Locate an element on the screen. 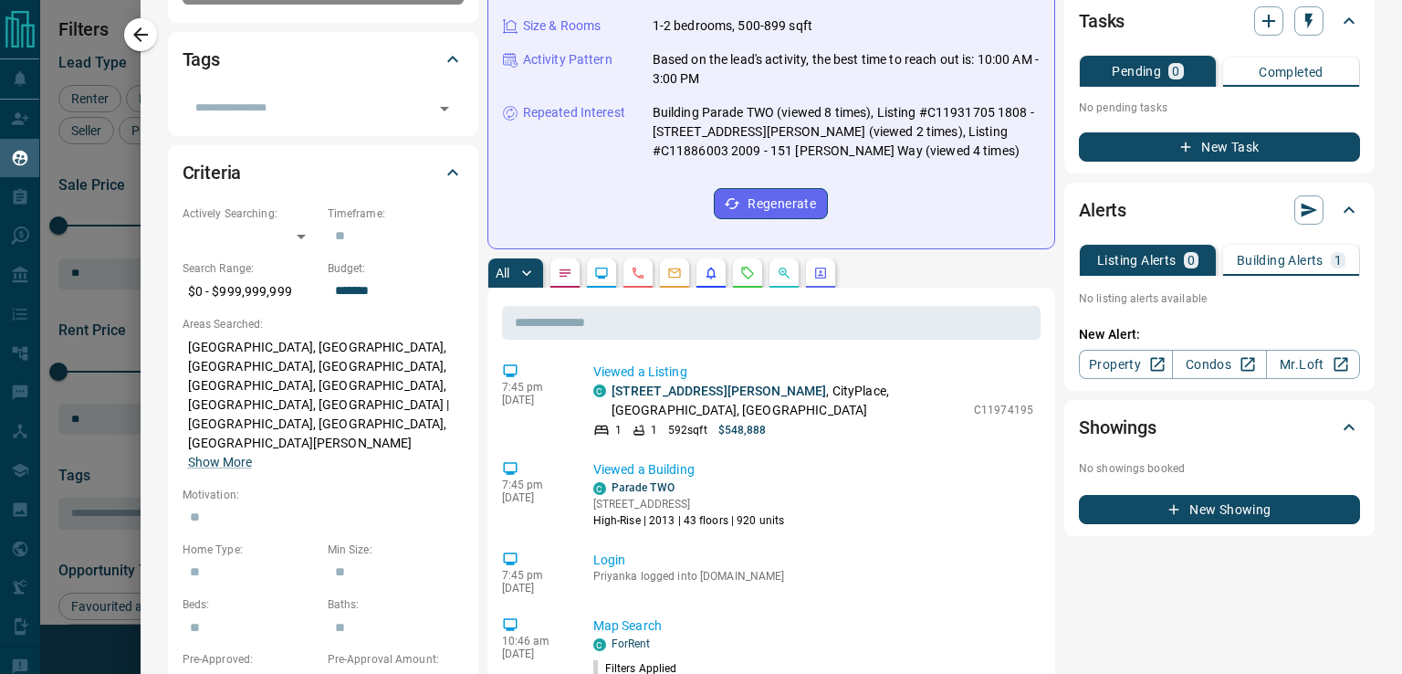  p: Based on the lead's activity, the best time to reach out is: 10:00 AM - 3:00 PM is located at coordinates (846, 69).